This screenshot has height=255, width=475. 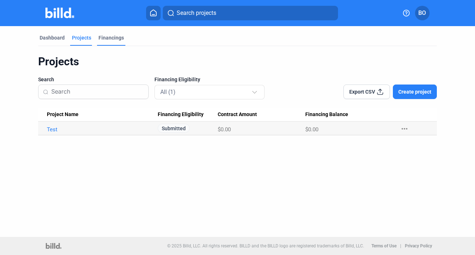 What do you see at coordinates (60, 13) in the screenshot?
I see `img: Billd Company Logo` at bounding box center [60, 13].